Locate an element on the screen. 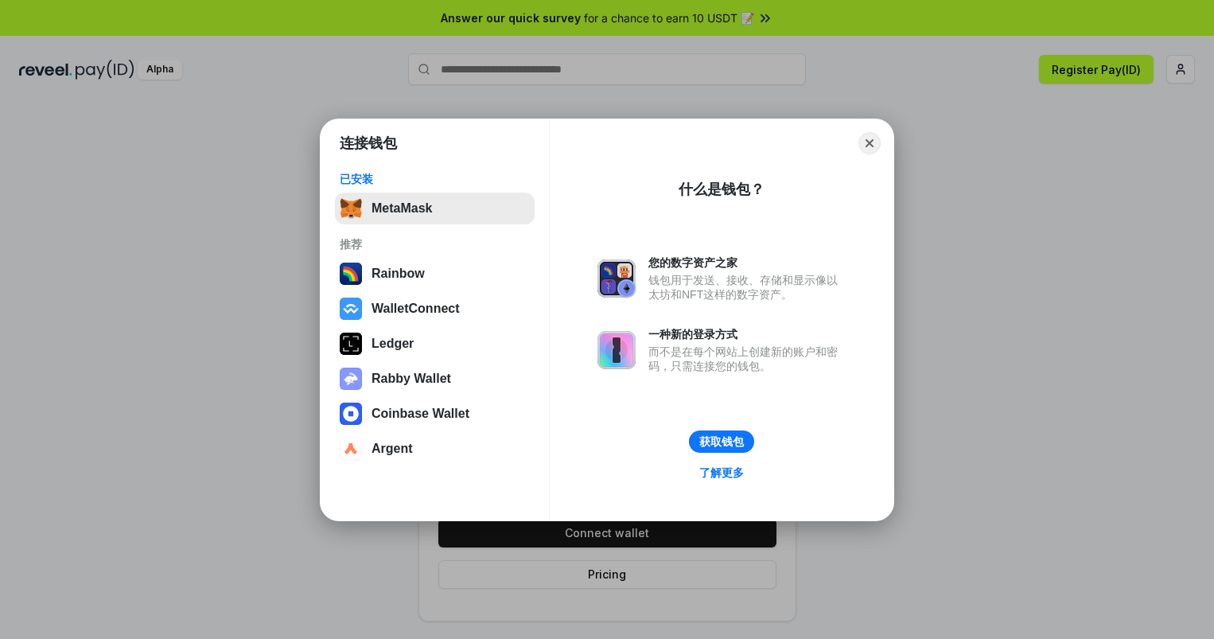 This screenshot has width=1214, height=639. img: svg+xml,%3Csvg%20width%3D%22120%22%20height%3D%22120%22%20viewBox%3D%220%200%20120%20120%22%20fil... is located at coordinates (351, 274).